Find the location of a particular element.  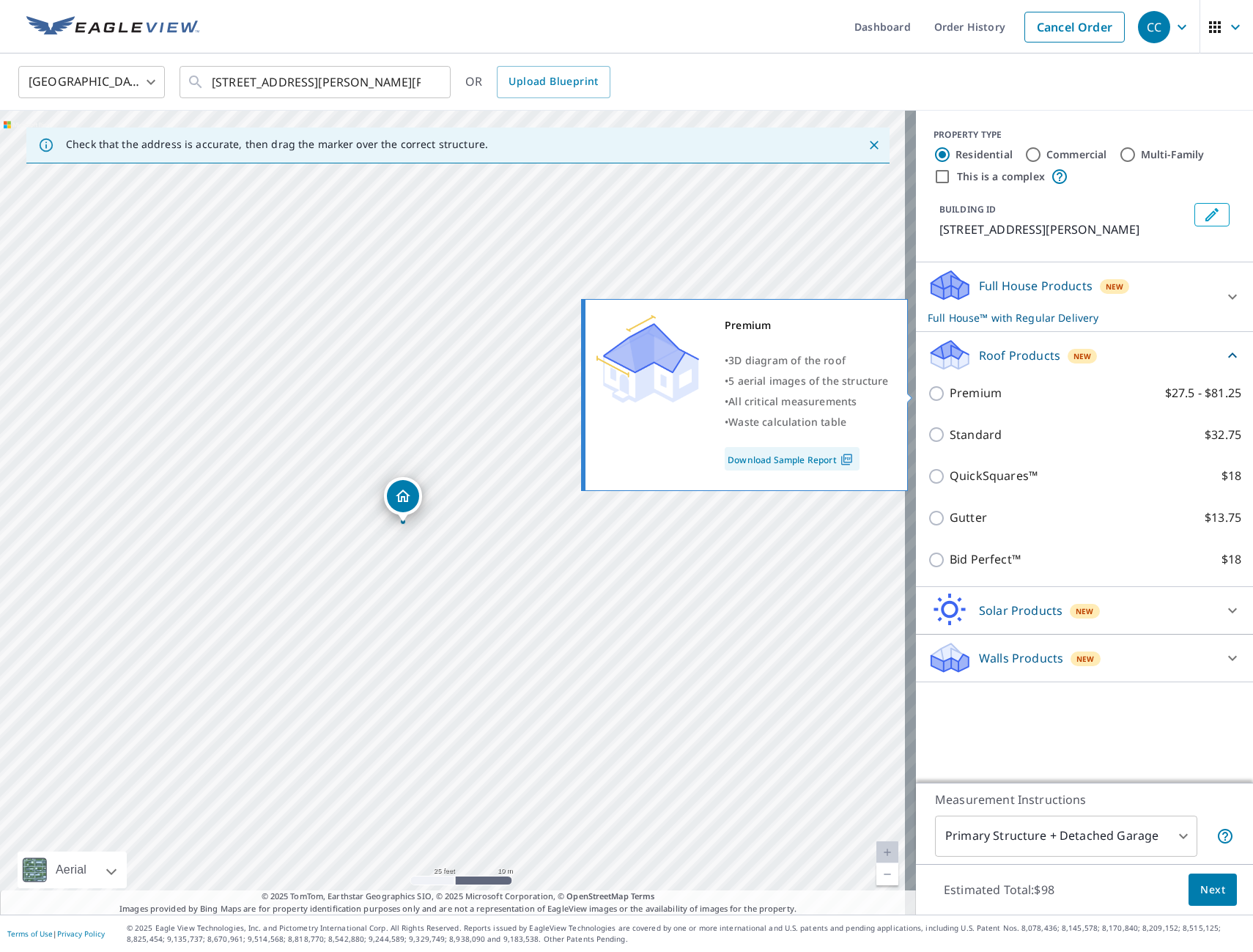

p: Measurement Instructions is located at coordinates (1085, 800).